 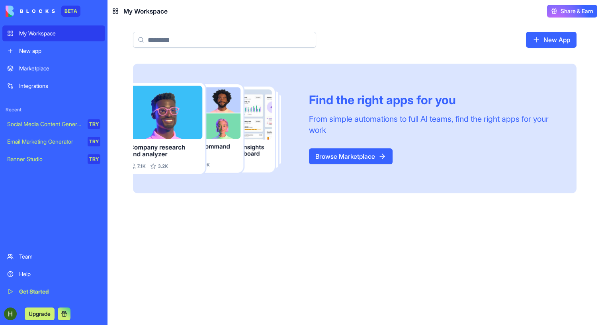 What do you see at coordinates (60, 274) in the screenshot?
I see `div: Help` at bounding box center [60, 274].